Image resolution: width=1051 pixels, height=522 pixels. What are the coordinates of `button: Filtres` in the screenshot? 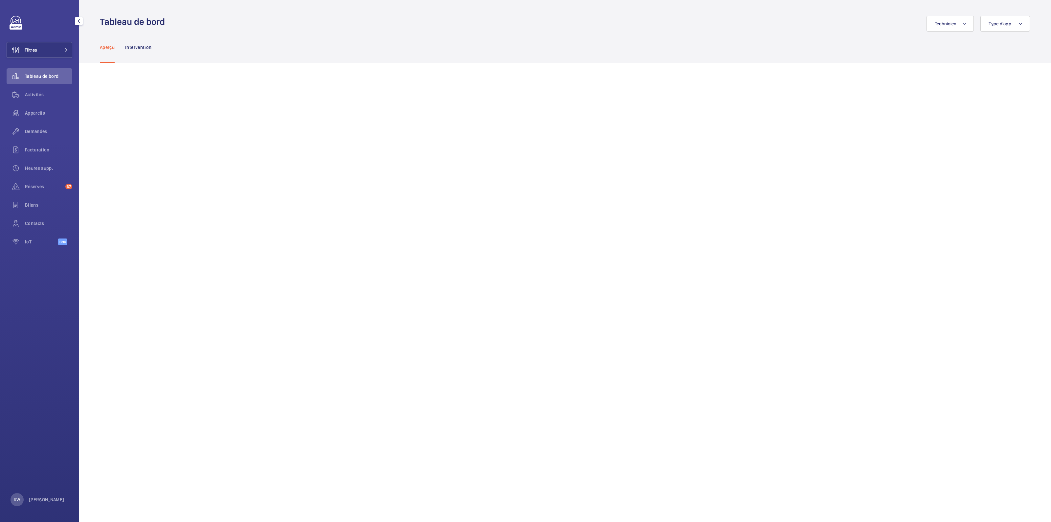 It's located at (39, 50).